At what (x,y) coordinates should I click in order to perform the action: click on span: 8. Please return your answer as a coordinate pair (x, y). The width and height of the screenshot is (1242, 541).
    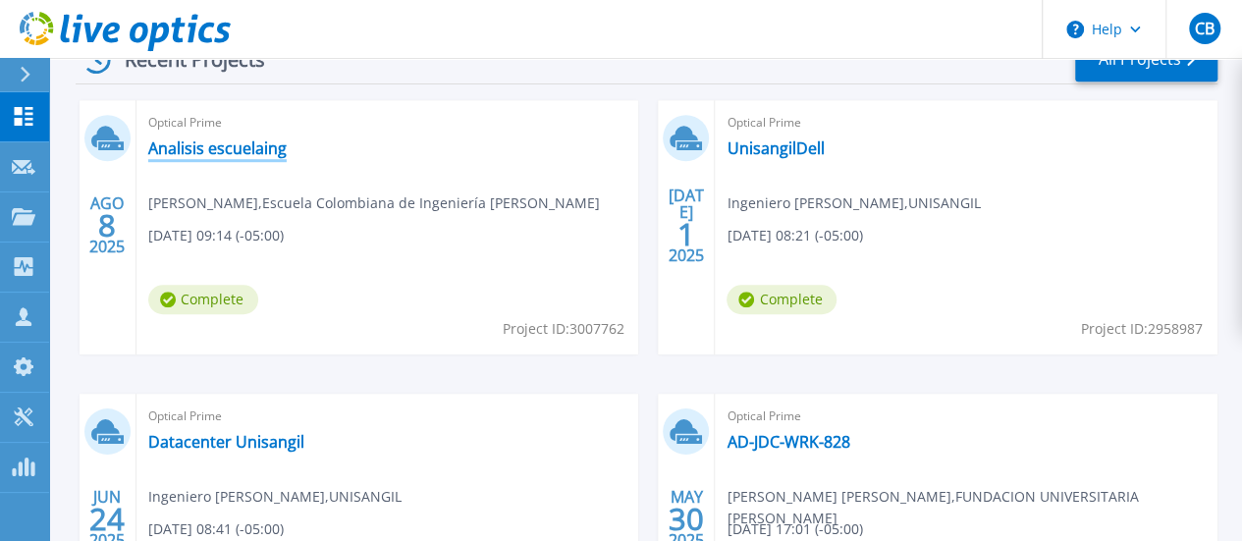
    Looking at the image, I should click on (107, 225).